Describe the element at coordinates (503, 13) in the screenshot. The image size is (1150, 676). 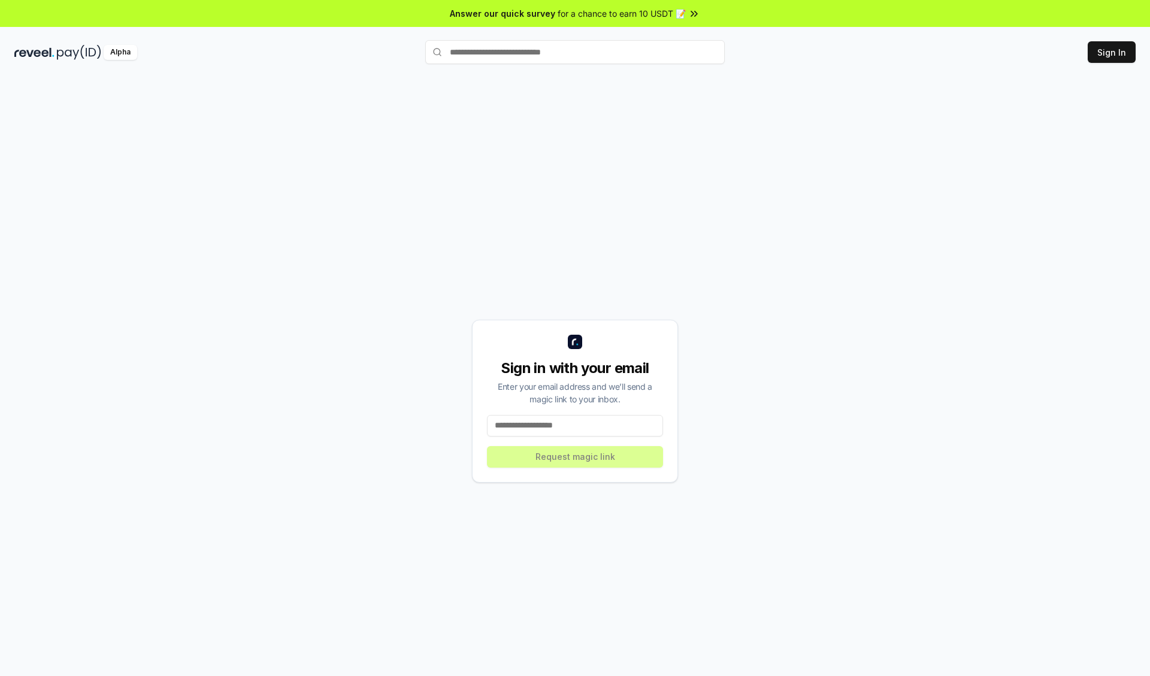
I see `span: Answer our quick survey` at that location.